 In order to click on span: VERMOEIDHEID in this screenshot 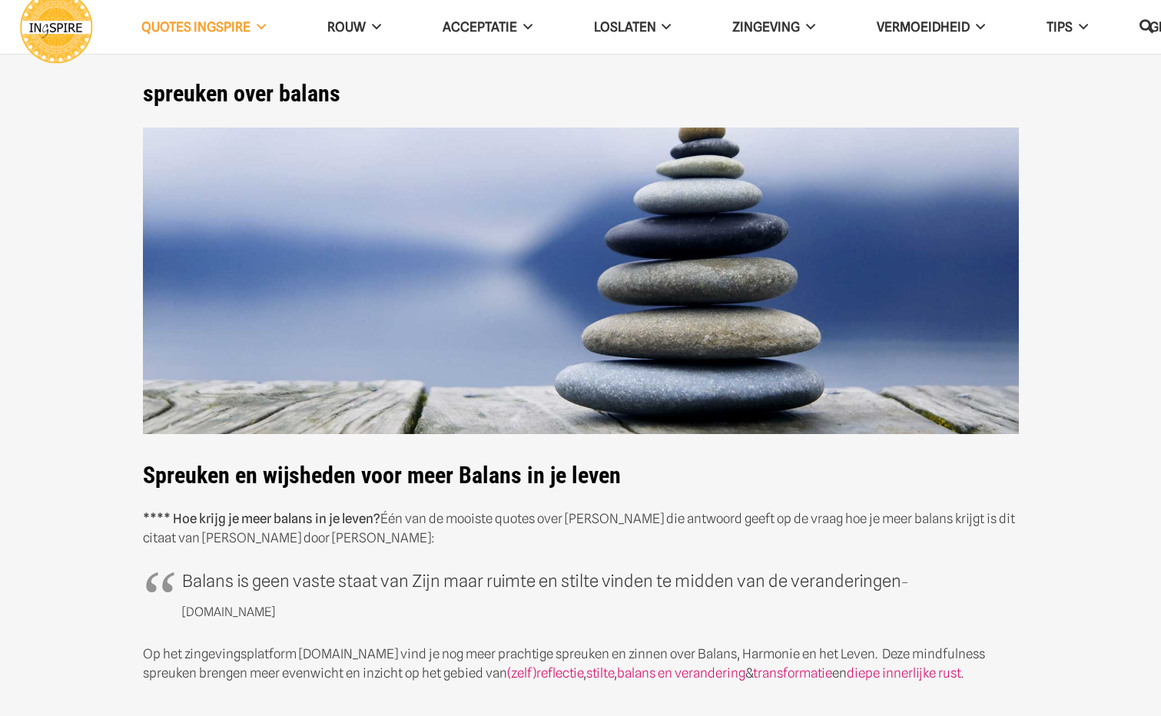, I will do `click(923, 27)`.